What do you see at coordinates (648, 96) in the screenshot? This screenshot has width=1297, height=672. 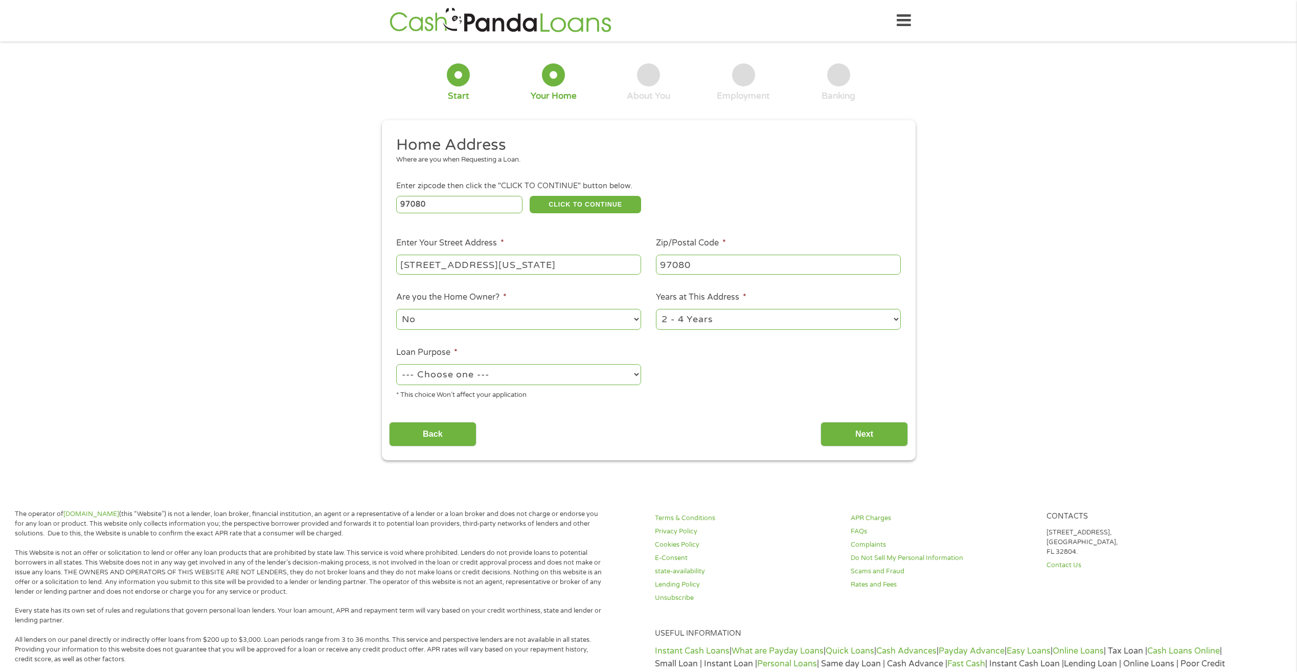 I see `div: About You` at bounding box center [648, 96].